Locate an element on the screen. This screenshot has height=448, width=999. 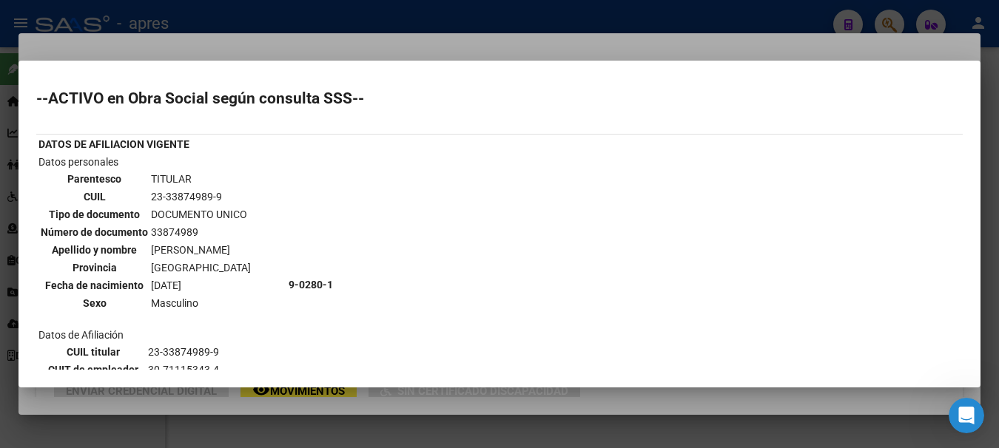
b: DATOS DE AFILIACION VIGENTE is located at coordinates (114, 144).